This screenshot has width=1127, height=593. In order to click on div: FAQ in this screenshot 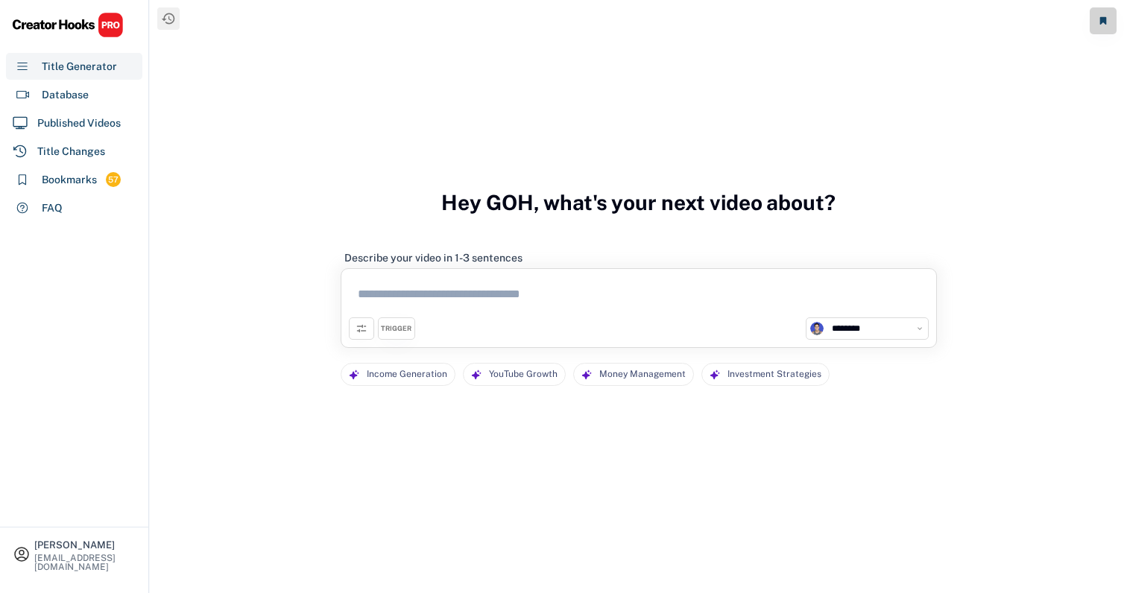, I will do `click(52, 208)`.